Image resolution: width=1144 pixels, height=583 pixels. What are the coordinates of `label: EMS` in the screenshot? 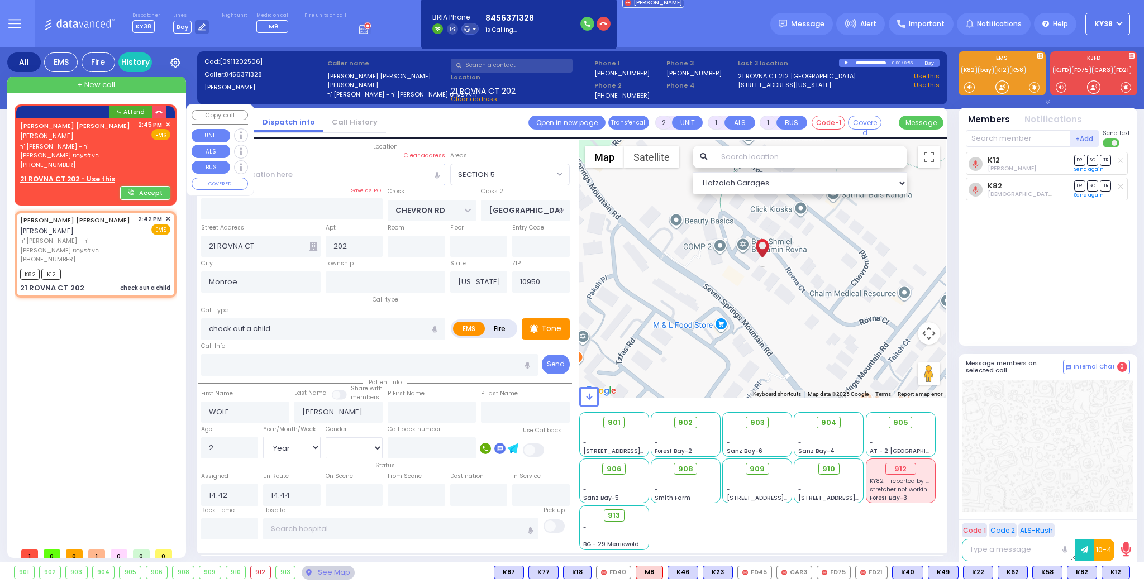 It's located at (469, 328).